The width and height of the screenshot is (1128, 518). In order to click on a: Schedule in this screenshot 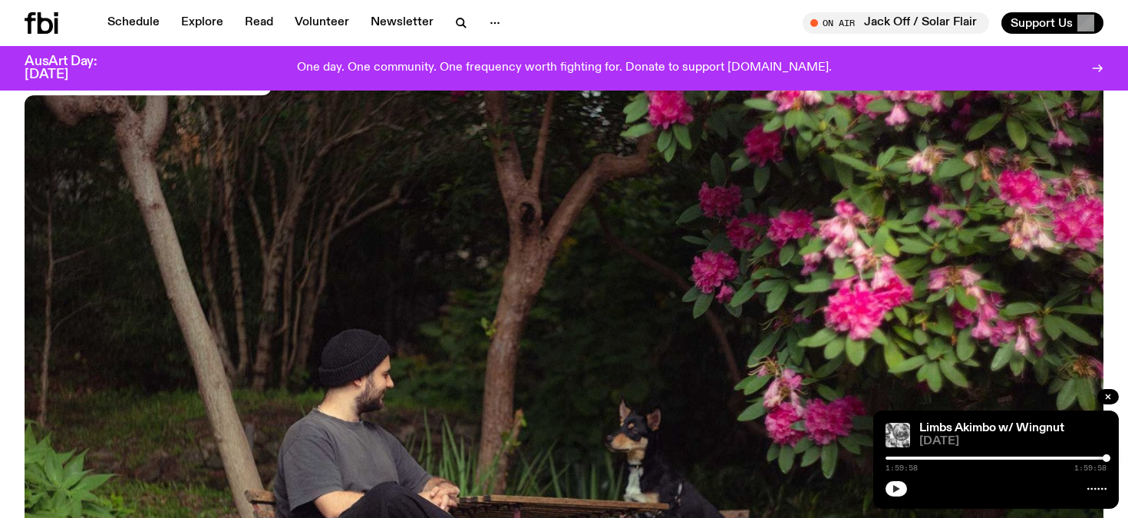, I will do `click(133, 23)`.